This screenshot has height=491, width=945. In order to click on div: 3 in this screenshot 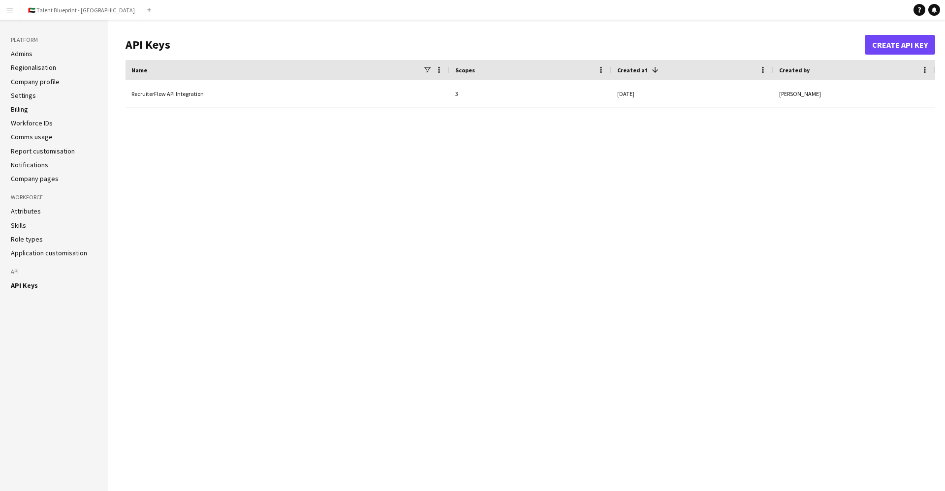, I will do `click(530, 94)`.